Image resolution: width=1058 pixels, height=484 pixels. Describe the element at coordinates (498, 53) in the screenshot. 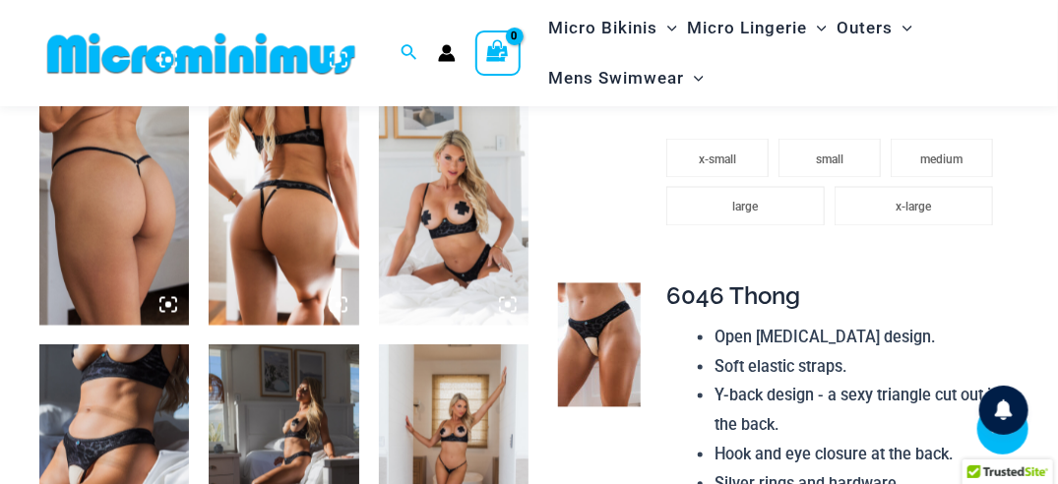

I see `a: View Shopping Cart, empty` at that location.